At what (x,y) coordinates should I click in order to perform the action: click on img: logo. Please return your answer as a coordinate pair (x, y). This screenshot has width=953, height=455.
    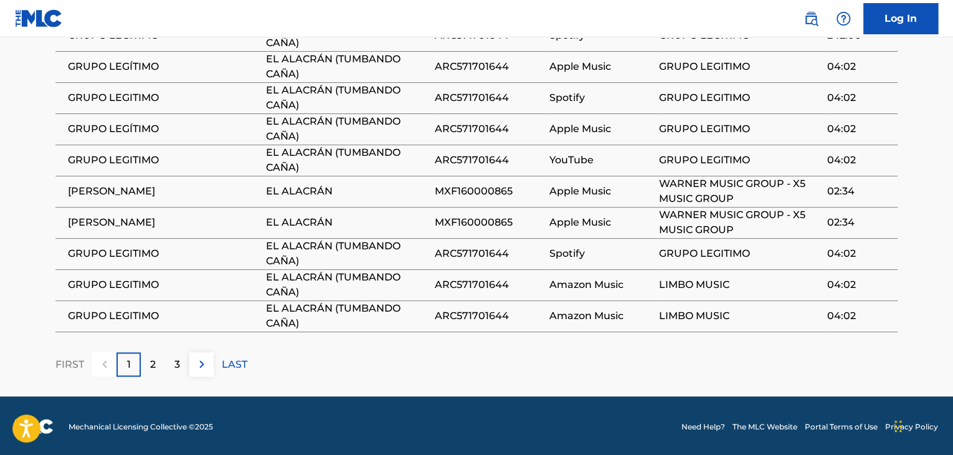
    Looking at the image, I should click on (34, 426).